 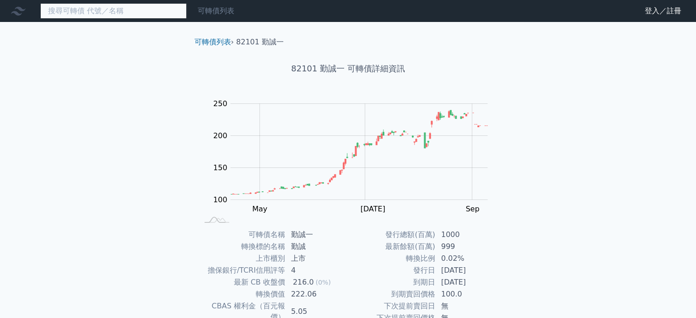 I want to click on td: 無, so click(x=467, y=306).